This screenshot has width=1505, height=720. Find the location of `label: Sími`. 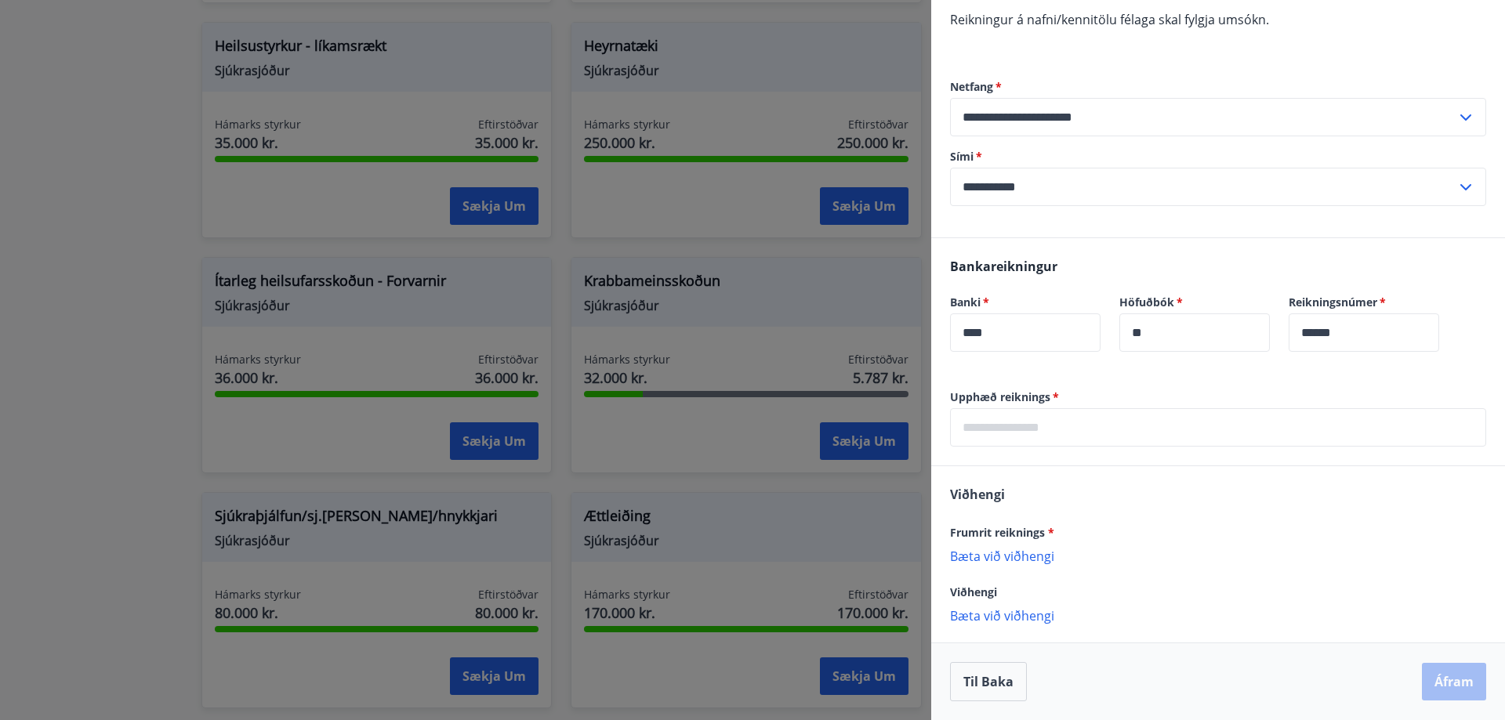

label: Sími is located at coordinates (1218, 157).